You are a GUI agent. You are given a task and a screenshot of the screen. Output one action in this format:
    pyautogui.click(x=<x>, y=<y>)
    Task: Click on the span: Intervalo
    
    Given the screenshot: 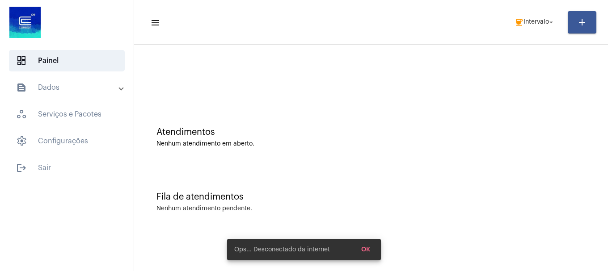 What is the action you would take?
    pyautogui.click(x=536, y=22)
    